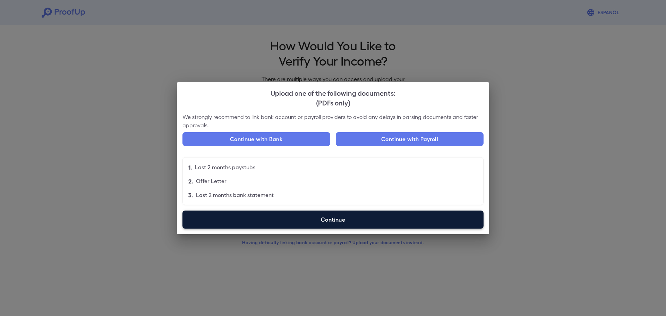 The image size is (666, 316). I want to click on p: 2., so click(191, 181).